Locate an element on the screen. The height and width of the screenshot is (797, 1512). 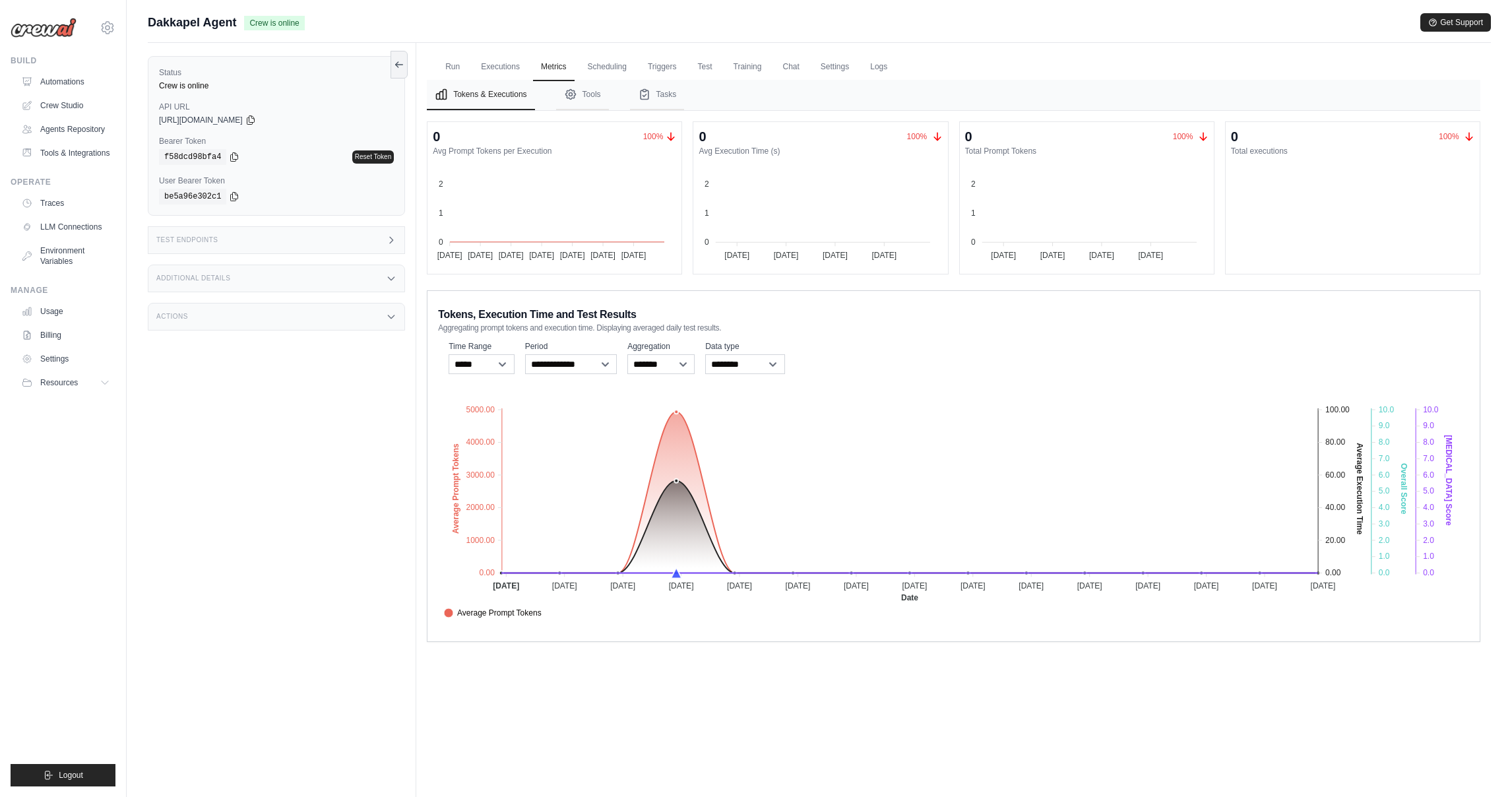
a: Traces is located at coordinates (66, 203).